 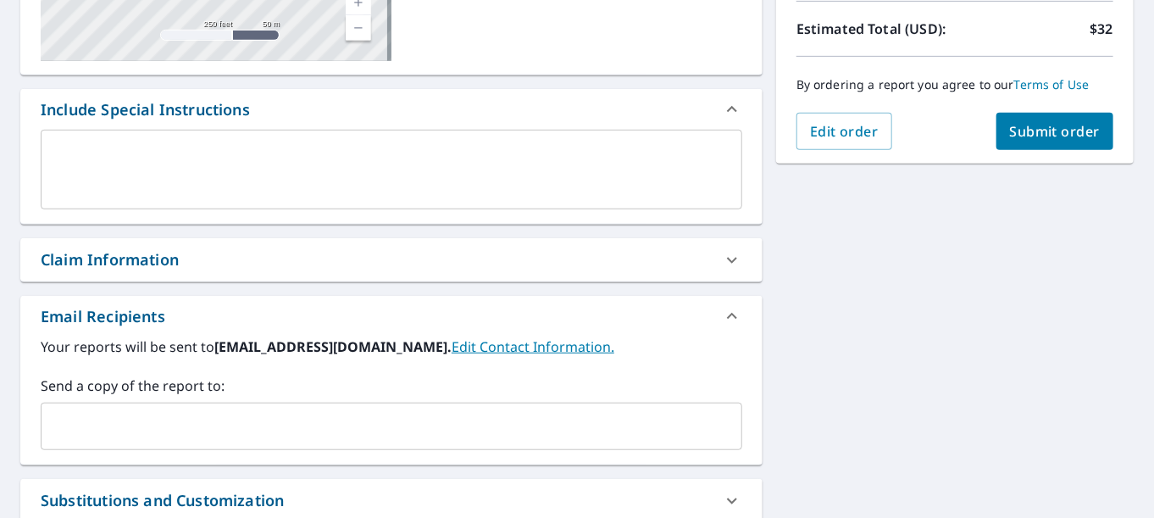 I want to click on button: Edit order, so click(x=844, y=131).